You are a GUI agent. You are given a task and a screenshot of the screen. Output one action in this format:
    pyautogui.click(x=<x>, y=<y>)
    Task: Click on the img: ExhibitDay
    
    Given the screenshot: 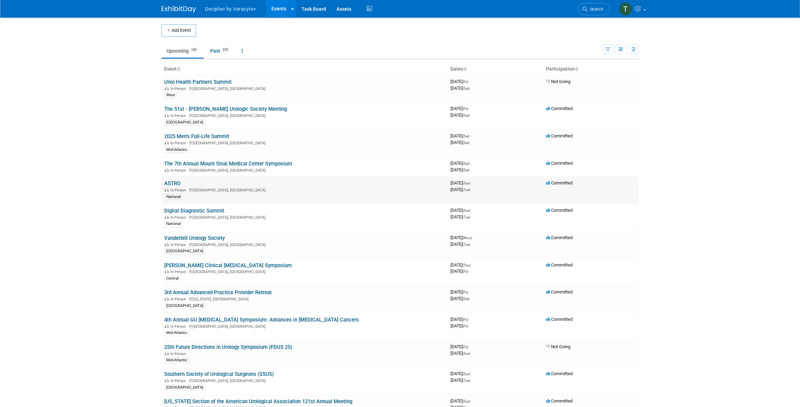 What is the action you would take?
    pyautogui.click(x=179, y=9)
    